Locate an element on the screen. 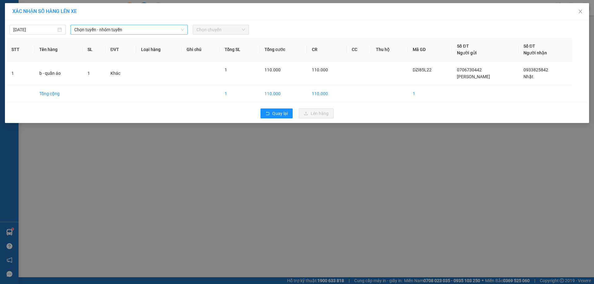 This screenshot has height=284, width=594. th: CC is located at coordinates (358, 49).